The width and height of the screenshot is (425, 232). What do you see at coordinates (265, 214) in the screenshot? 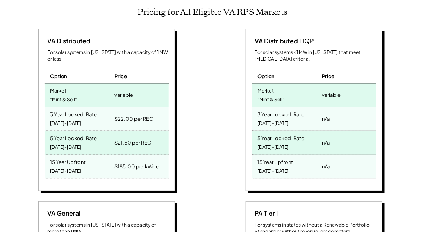
I see `div: PA Tier I` at bounding box center [265, 214].